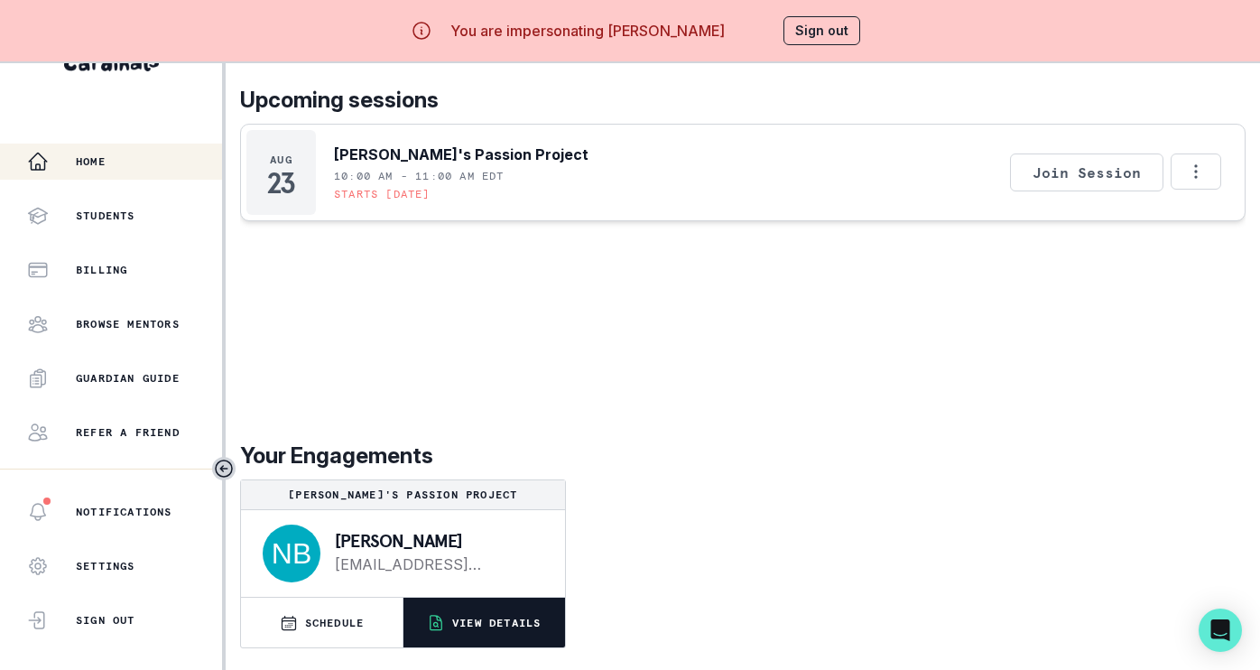  I want to click on img: svg, so click(292, 553).